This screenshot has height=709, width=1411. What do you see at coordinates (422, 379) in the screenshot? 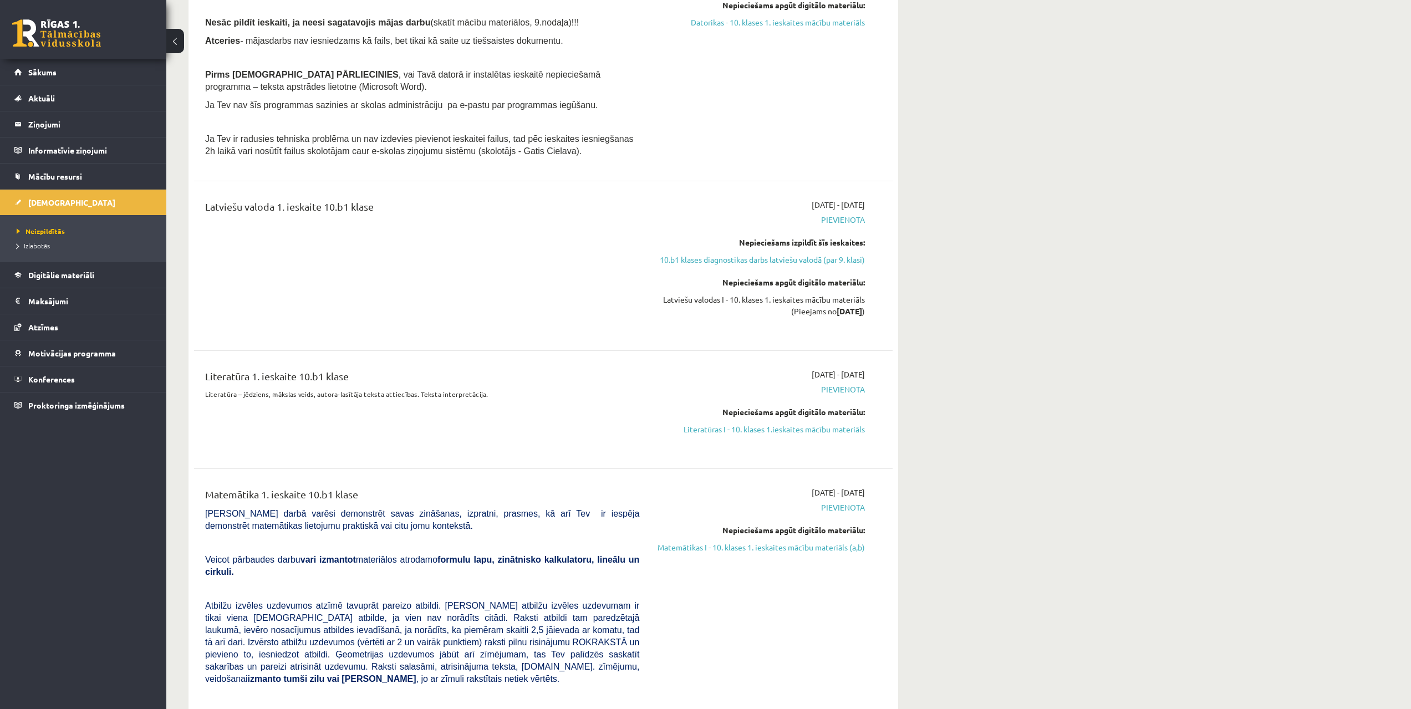
I see `div: Literatūra 1. ieskaite 10.b1 klase` at bounding box center [422, 379].